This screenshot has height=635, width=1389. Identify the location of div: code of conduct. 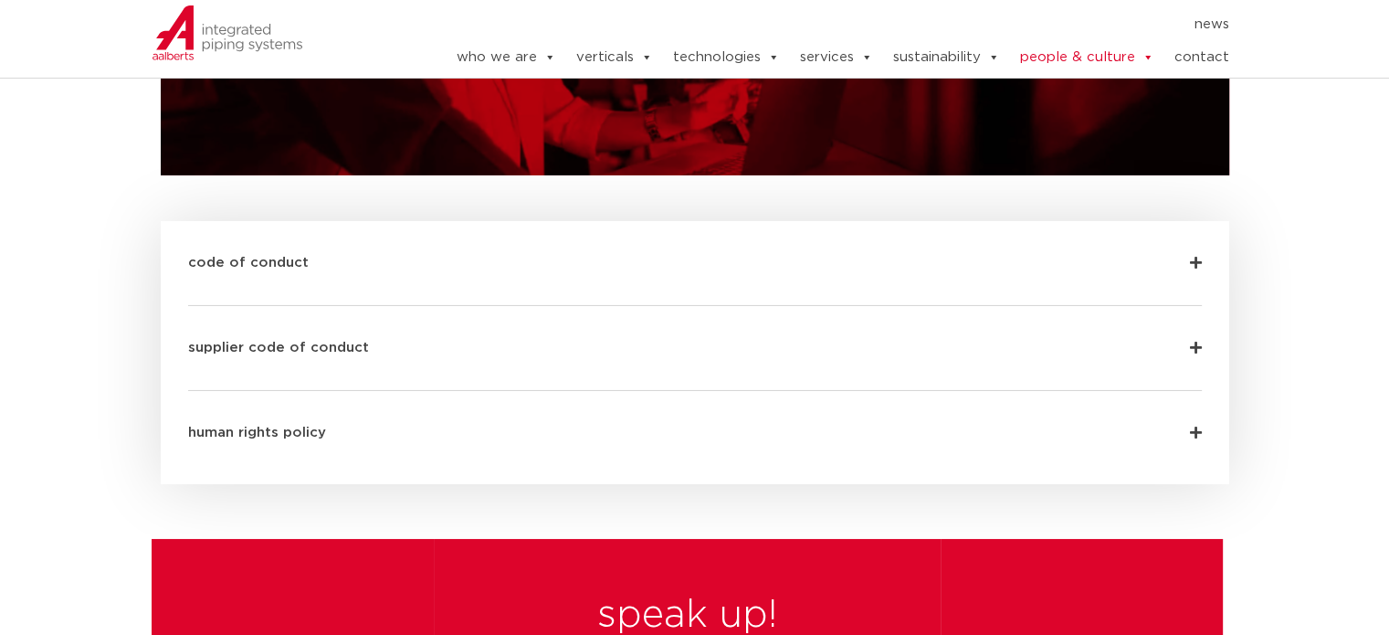
(695, 249).